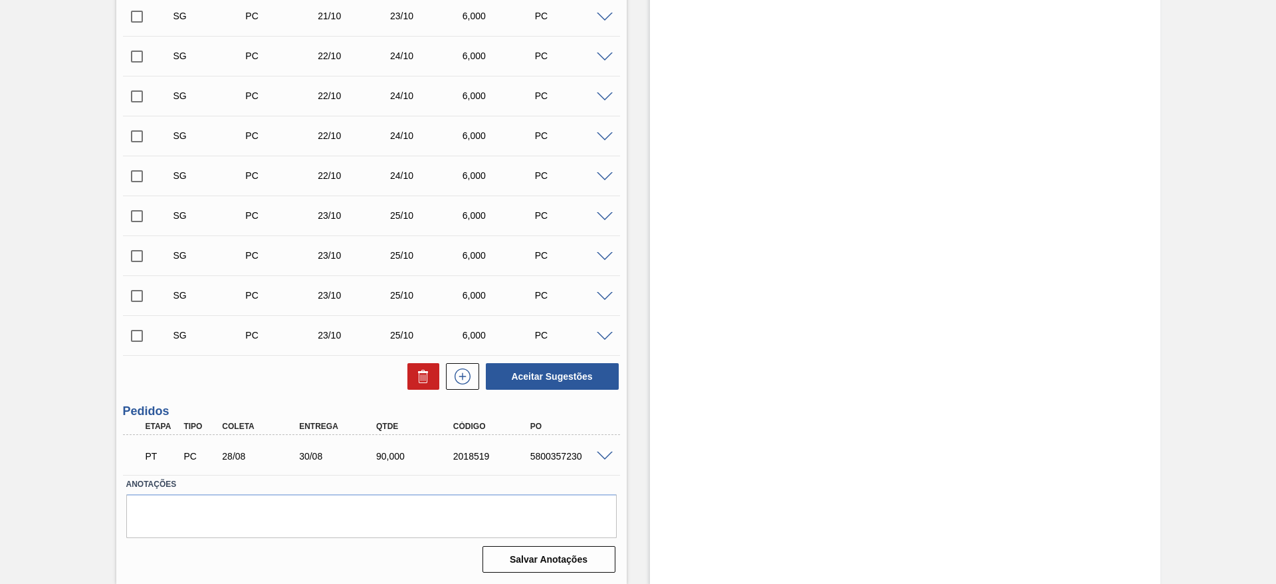 The image size is (1276, 584). What do you see at coordinates (570, 426) in the screenshot?
I see `div: PO` at bounding box center [570, 426].